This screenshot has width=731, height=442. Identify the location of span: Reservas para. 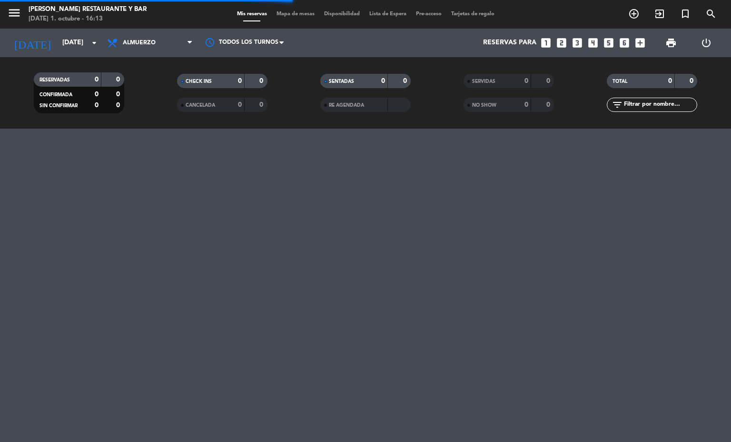
(510, 43).